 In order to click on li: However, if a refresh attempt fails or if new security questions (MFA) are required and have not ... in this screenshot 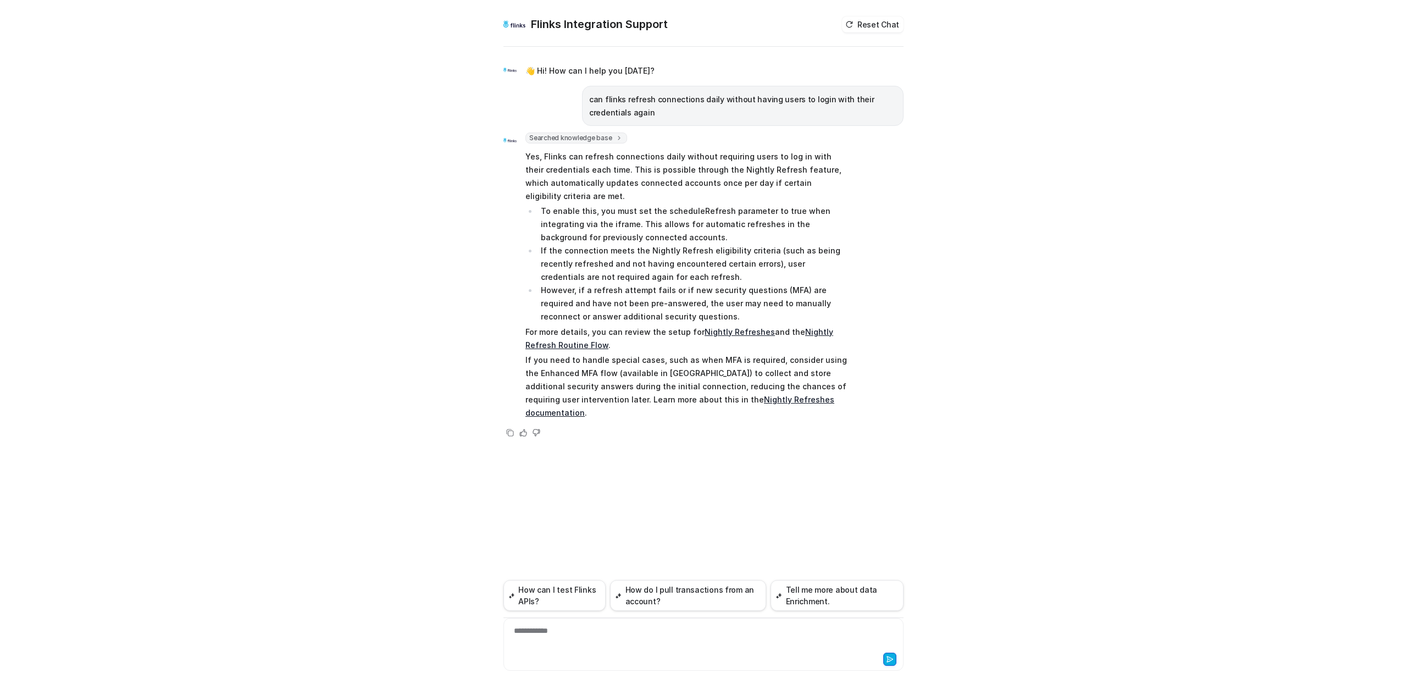, I will do `click(692, 303)`.